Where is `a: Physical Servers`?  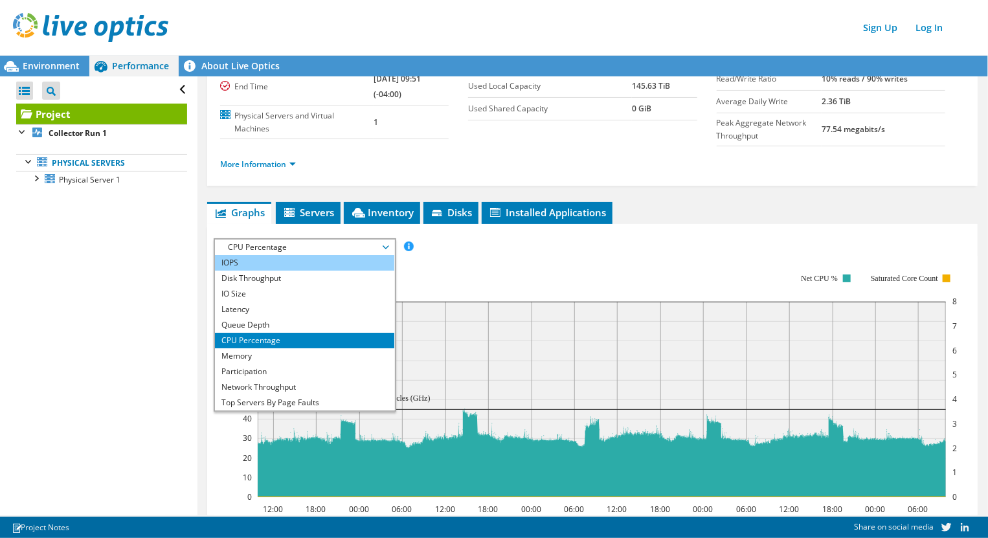 a: Physical Servers is located at coordinates (102, 163).